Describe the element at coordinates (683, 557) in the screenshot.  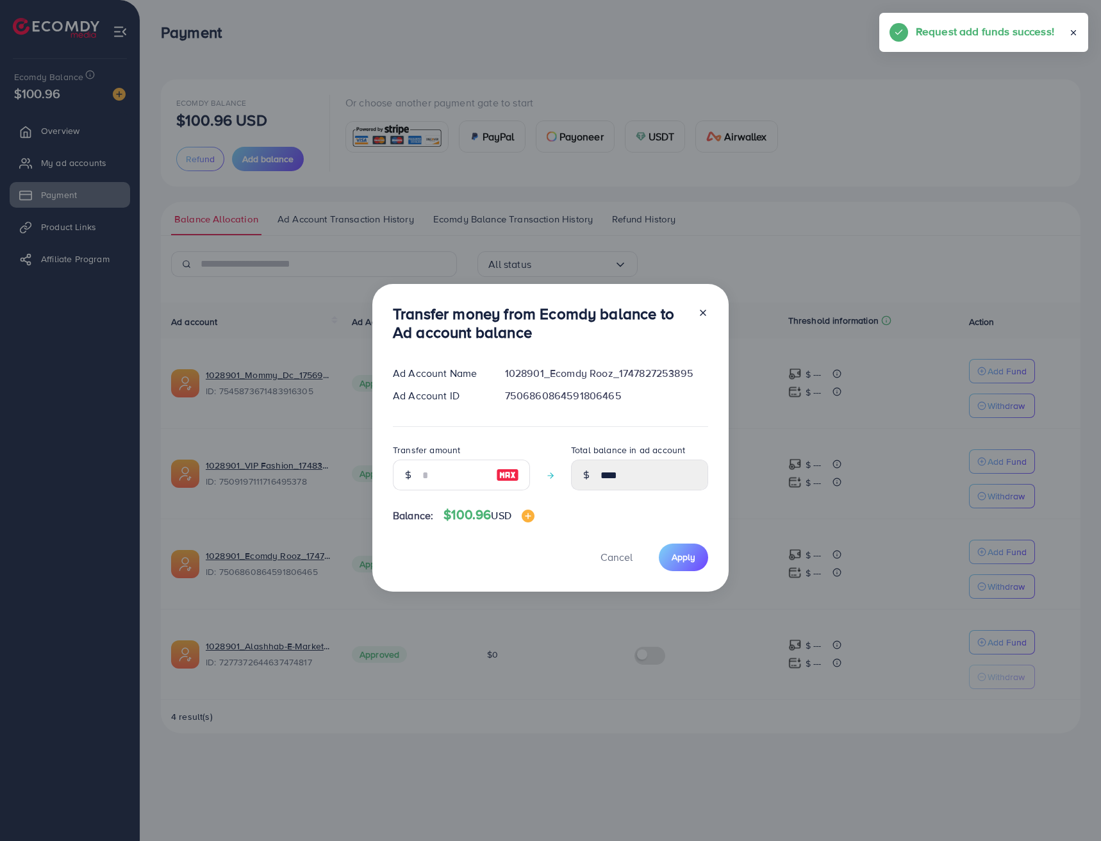
I see `button: Apply` at that location.